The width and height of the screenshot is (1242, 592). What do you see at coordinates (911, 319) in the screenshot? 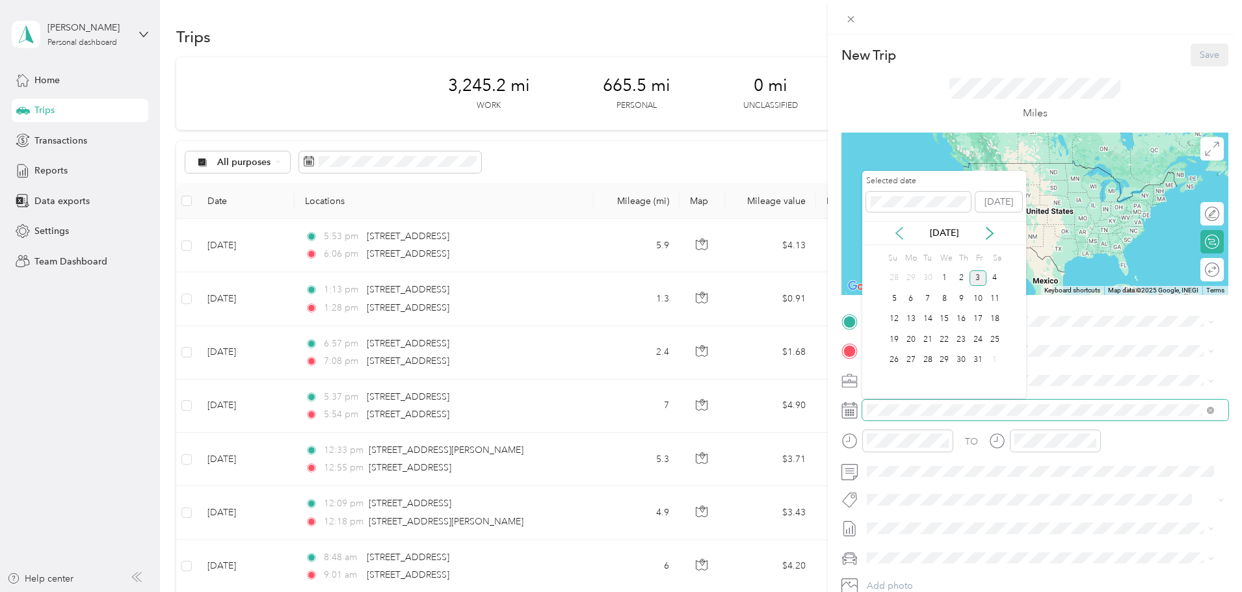
I see `div: 13` at bounding box center [911, 319].